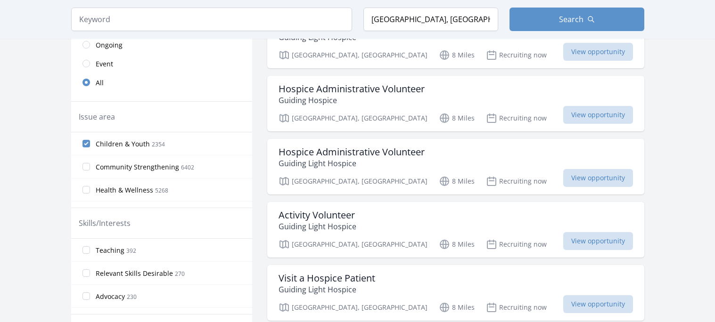 Image resolution: width=715 pixels, height=322 pixels. I want to click on input: Teaching 392, so click(86, 250).